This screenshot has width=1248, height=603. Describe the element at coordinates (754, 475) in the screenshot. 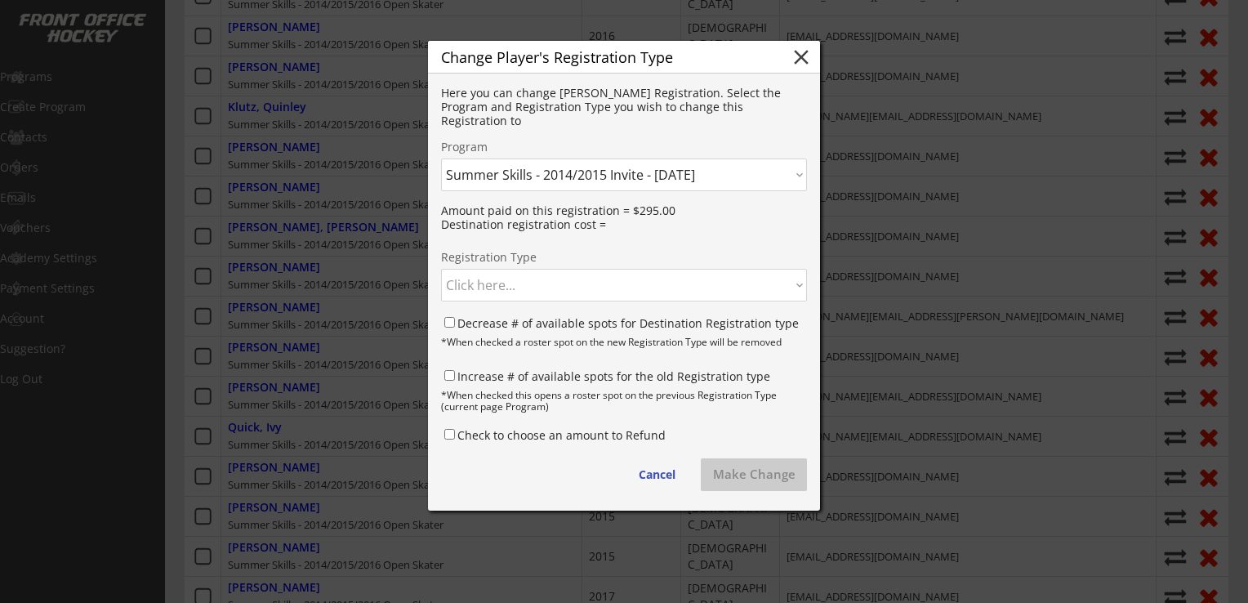

I see `button: Make Change` at that location.